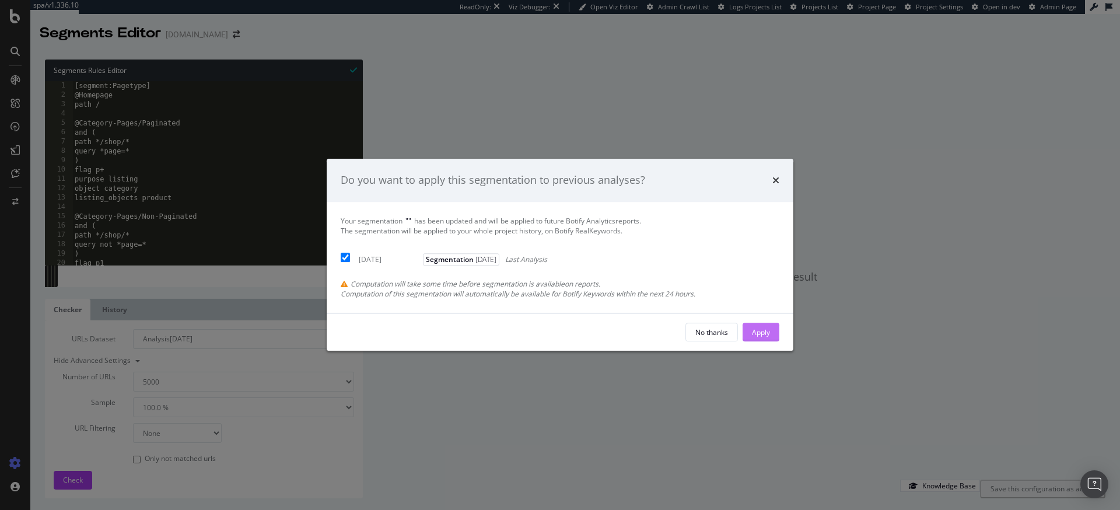 This screenshot has height=510, width=1120. I want to click on button: Apply, so click(760, 332).